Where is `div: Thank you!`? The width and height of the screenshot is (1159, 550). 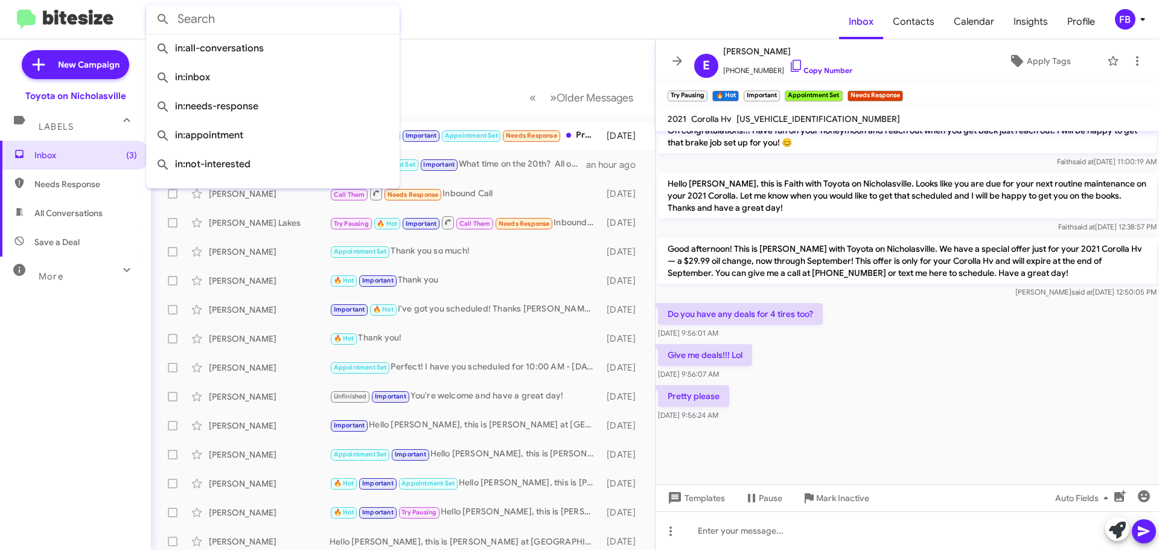 div: Thank you! is located at coordinates (465, 338).